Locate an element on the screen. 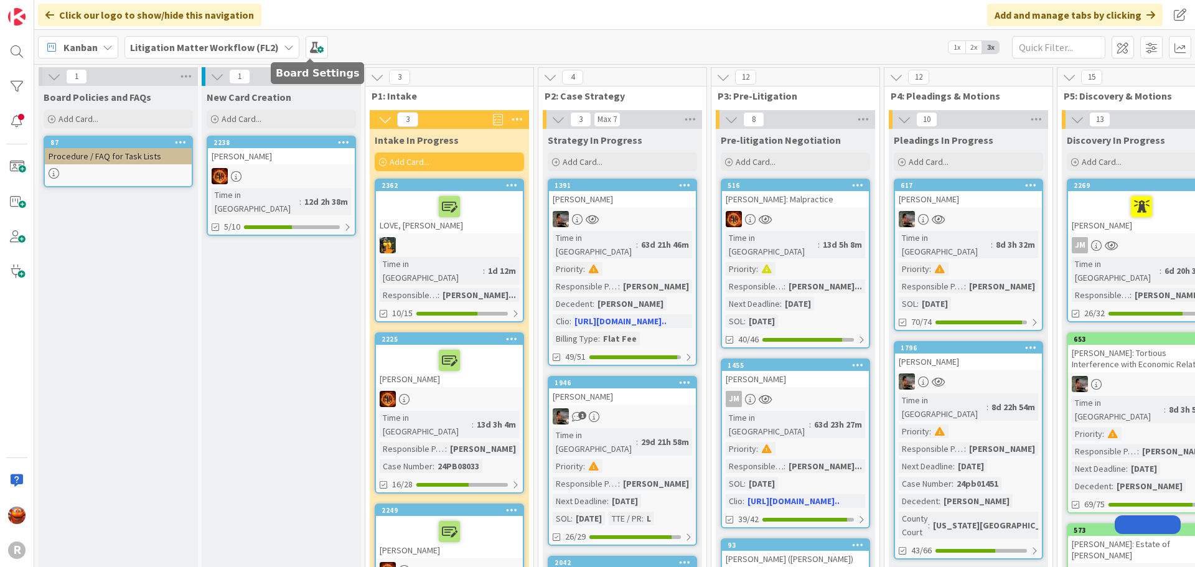 Image resolution: width=1195 pixels, height=567 pixels. div: Clio is located at coordinates (561, 321).